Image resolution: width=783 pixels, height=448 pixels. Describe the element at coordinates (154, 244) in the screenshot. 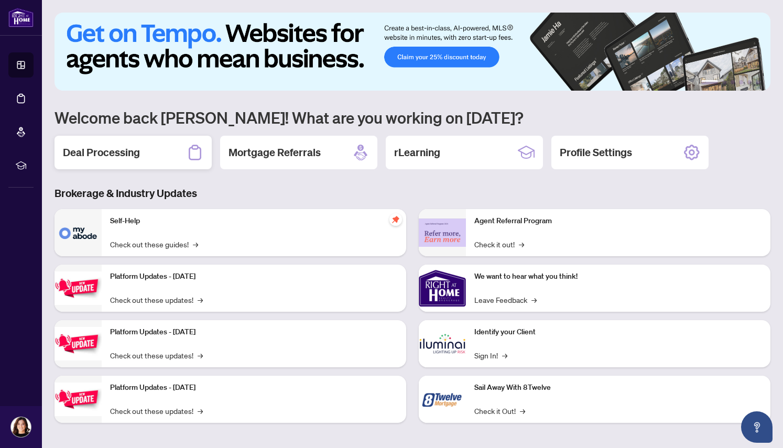

I see `a: Check out these guides!→` at that location.